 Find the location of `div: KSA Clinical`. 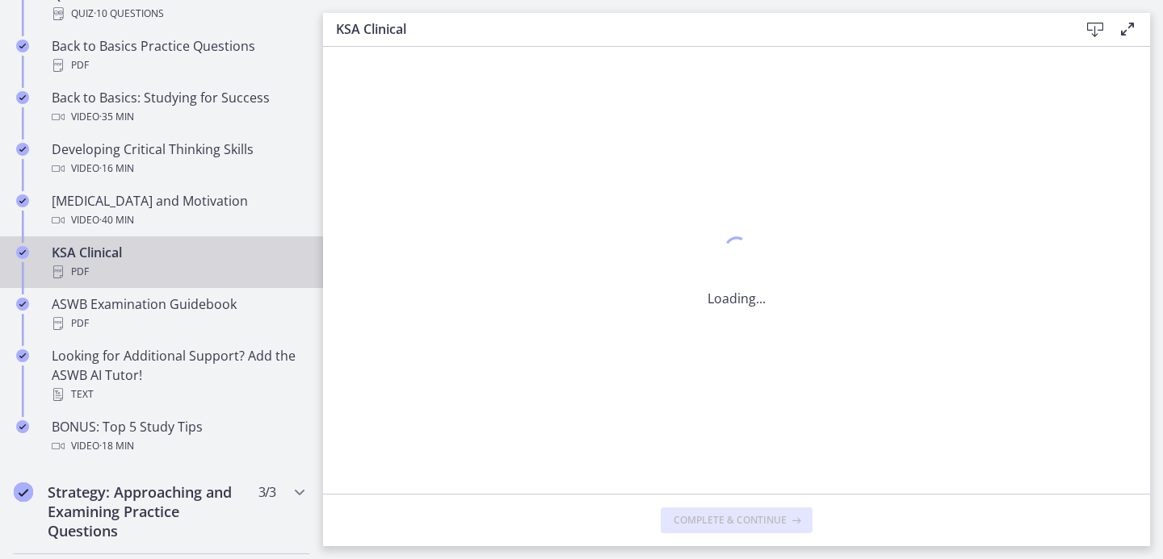

div: KSA Clinical is located at coordinates (178, 262).